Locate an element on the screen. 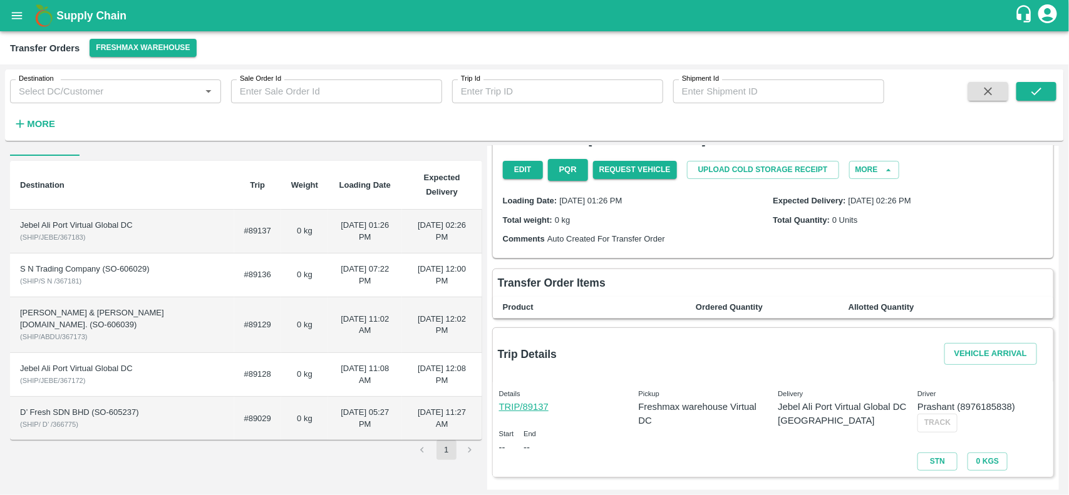 The width and height of the screenshot is (1069, 495). td: #89129 is located at coordinates (257, 325).